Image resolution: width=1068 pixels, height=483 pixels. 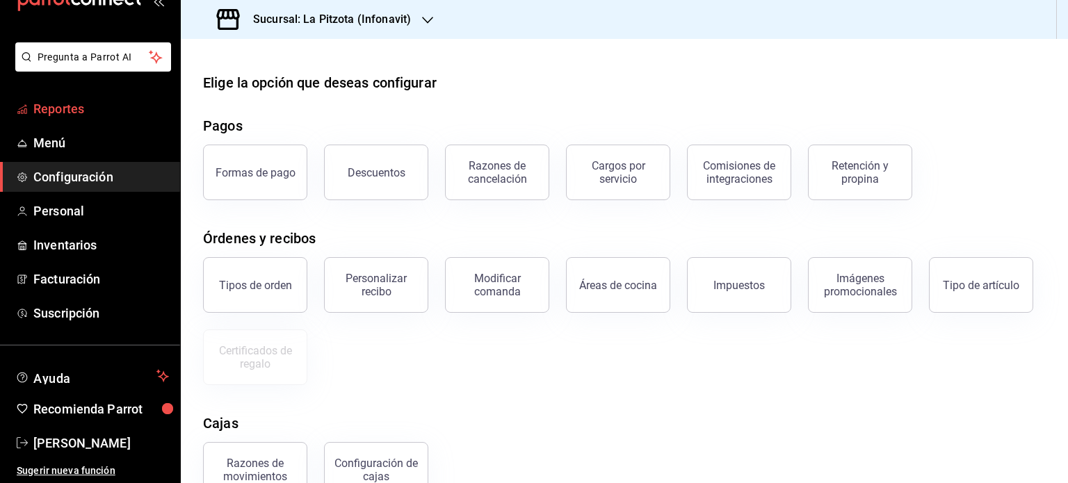 What do you see at coordinates (101, 211) in the screenshot?
I see `span: Personal` at bounding box center [101, 211].